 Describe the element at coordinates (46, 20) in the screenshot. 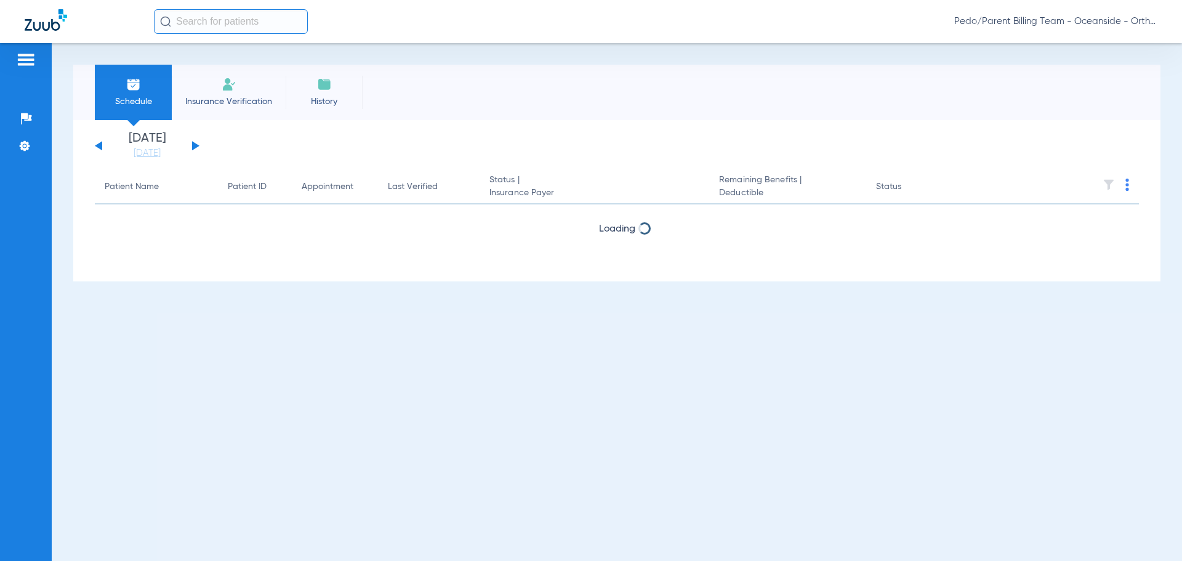

I see `img: Zuub Logo` at that location.